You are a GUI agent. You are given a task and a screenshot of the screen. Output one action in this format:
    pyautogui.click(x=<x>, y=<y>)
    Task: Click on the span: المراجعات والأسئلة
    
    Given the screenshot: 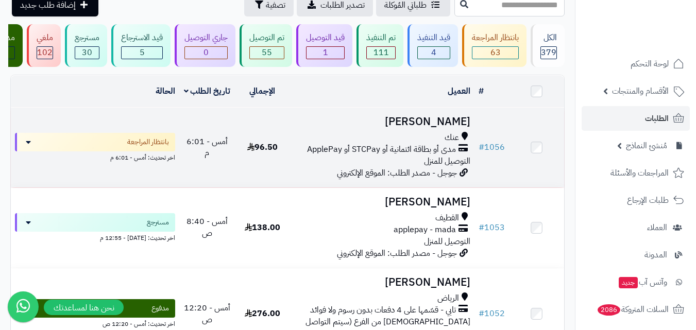 What is the action you would take?
    pyautogui.click(x=639, y=173)
    